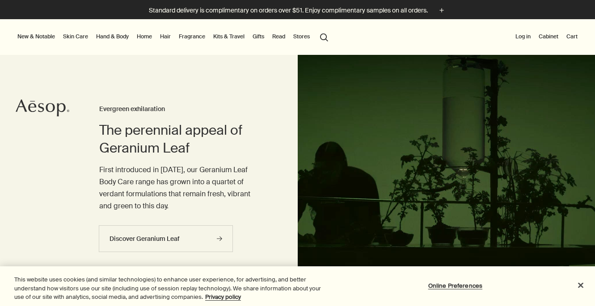 This screenshot has width=595, height=306. I want to click on a: Read, so click(278, 37).